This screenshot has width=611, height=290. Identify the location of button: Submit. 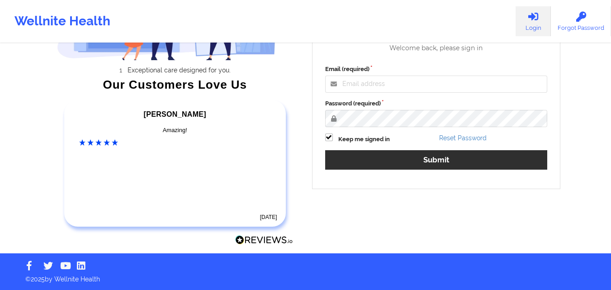
(436, 160).